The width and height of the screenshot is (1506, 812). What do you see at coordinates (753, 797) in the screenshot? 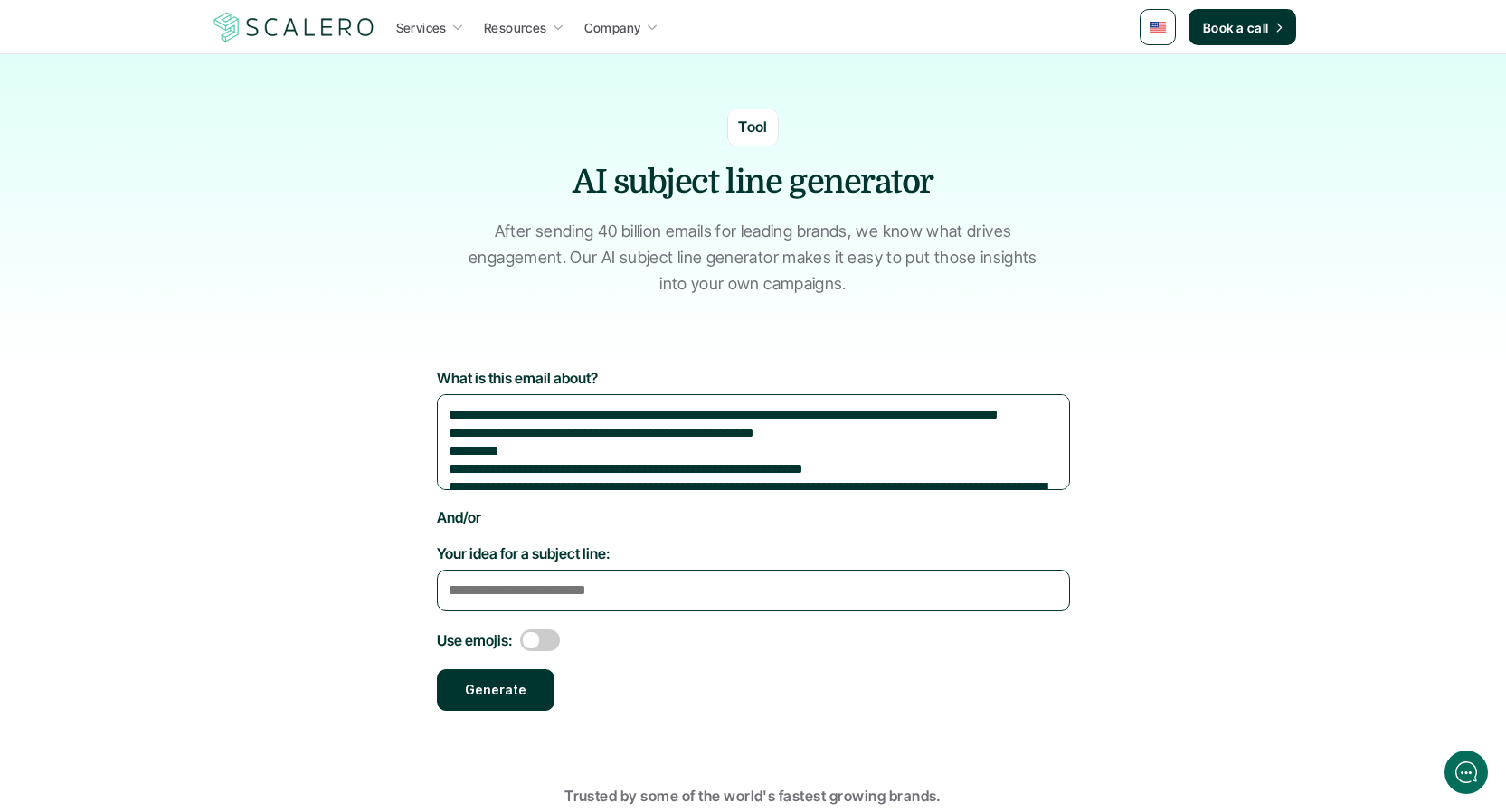
I see `p: Trusted by some of the world's fastest growing brands.` at bounding box center [753, 797].